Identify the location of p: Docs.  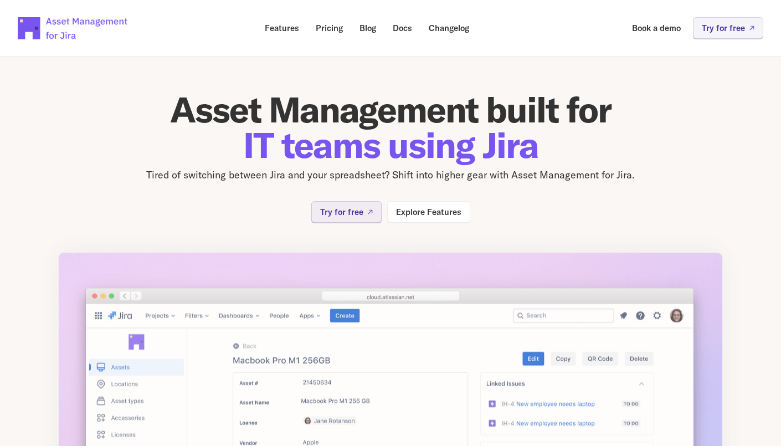
(402, 28).